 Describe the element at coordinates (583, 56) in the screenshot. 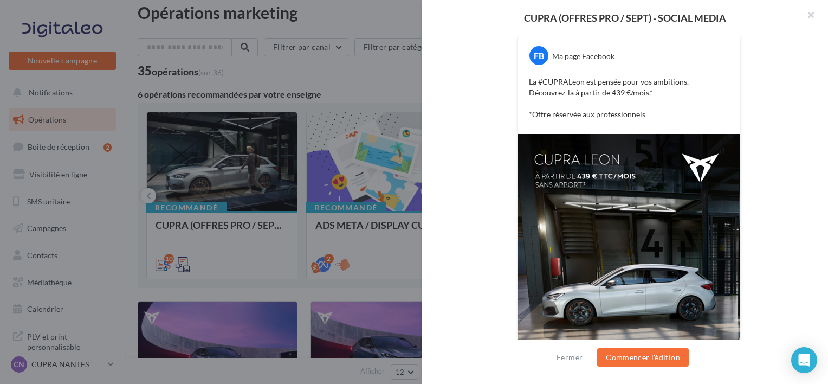

I see `div: Ma page Facebook` at that location.